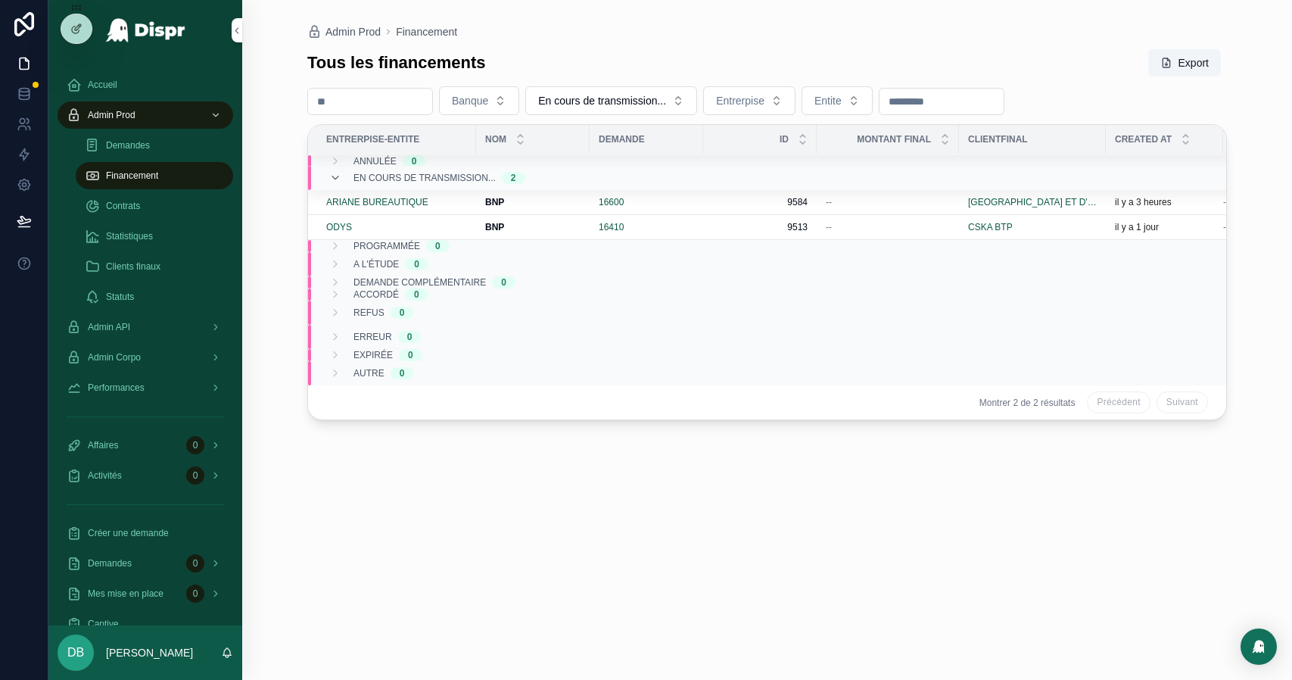 Image resolution: width=1292 pixels, height=680 pixels. Describe the element at coordinates (76, 652) in the screenshot. I see `span: DB` at that location.